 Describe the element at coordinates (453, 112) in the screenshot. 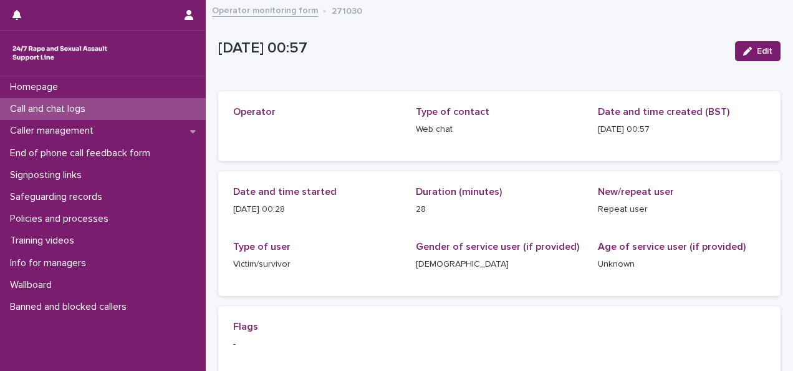

I see `span: Type of contact` at that location.